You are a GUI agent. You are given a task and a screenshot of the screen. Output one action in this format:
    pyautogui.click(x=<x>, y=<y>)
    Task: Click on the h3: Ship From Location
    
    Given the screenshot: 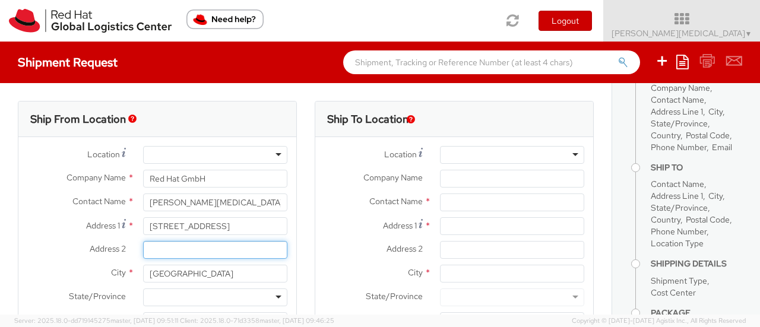 What is the action you would take?
    pyautogui.click(x=78, y=119)
    